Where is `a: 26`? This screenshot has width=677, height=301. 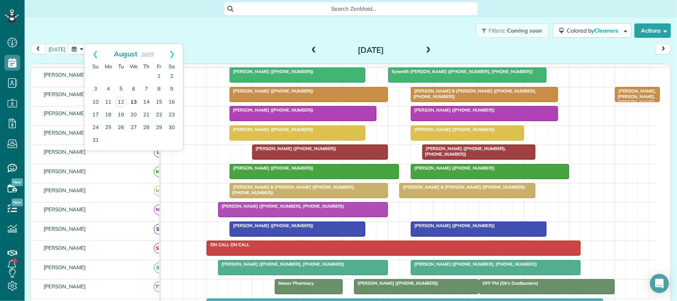 a: 26 is located at coordinates (121, 128).